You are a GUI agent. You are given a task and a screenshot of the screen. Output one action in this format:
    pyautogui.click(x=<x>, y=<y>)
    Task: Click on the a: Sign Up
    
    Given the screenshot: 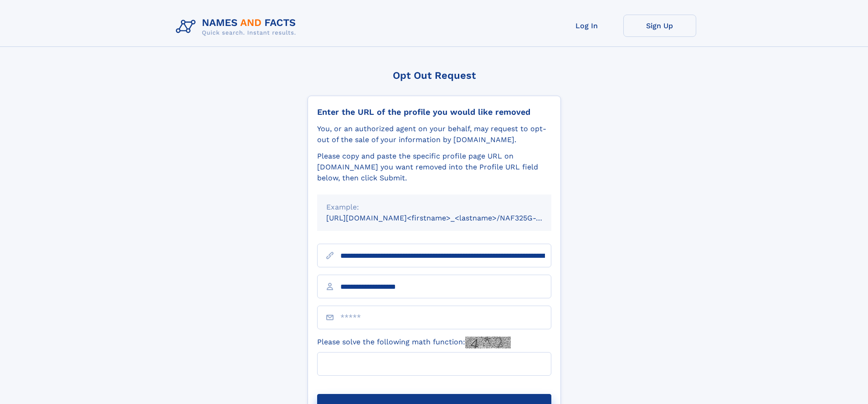 What is the action you would take?
    pyautogui.click(x=660, y=26)
    